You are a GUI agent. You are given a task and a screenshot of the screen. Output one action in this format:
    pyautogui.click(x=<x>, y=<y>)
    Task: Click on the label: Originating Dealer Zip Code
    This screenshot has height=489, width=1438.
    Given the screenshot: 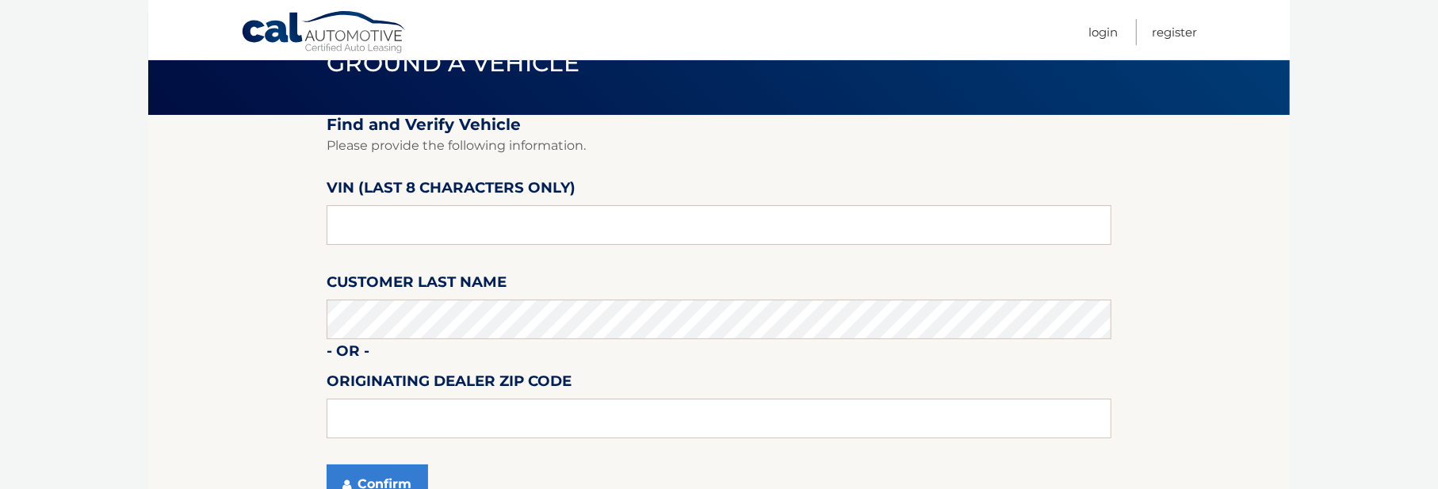 What is the action you would take?
    pyautogui.click(x=449, y=384)
    